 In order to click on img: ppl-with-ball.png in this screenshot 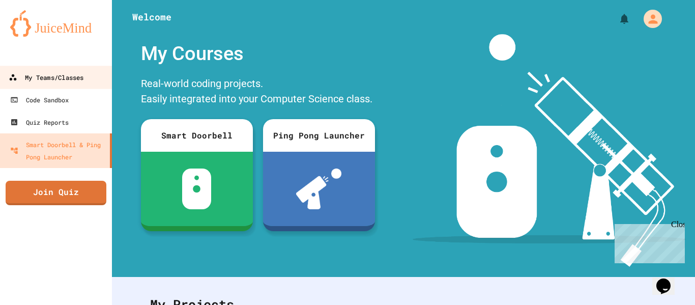, I will do `click(318, 189)`.